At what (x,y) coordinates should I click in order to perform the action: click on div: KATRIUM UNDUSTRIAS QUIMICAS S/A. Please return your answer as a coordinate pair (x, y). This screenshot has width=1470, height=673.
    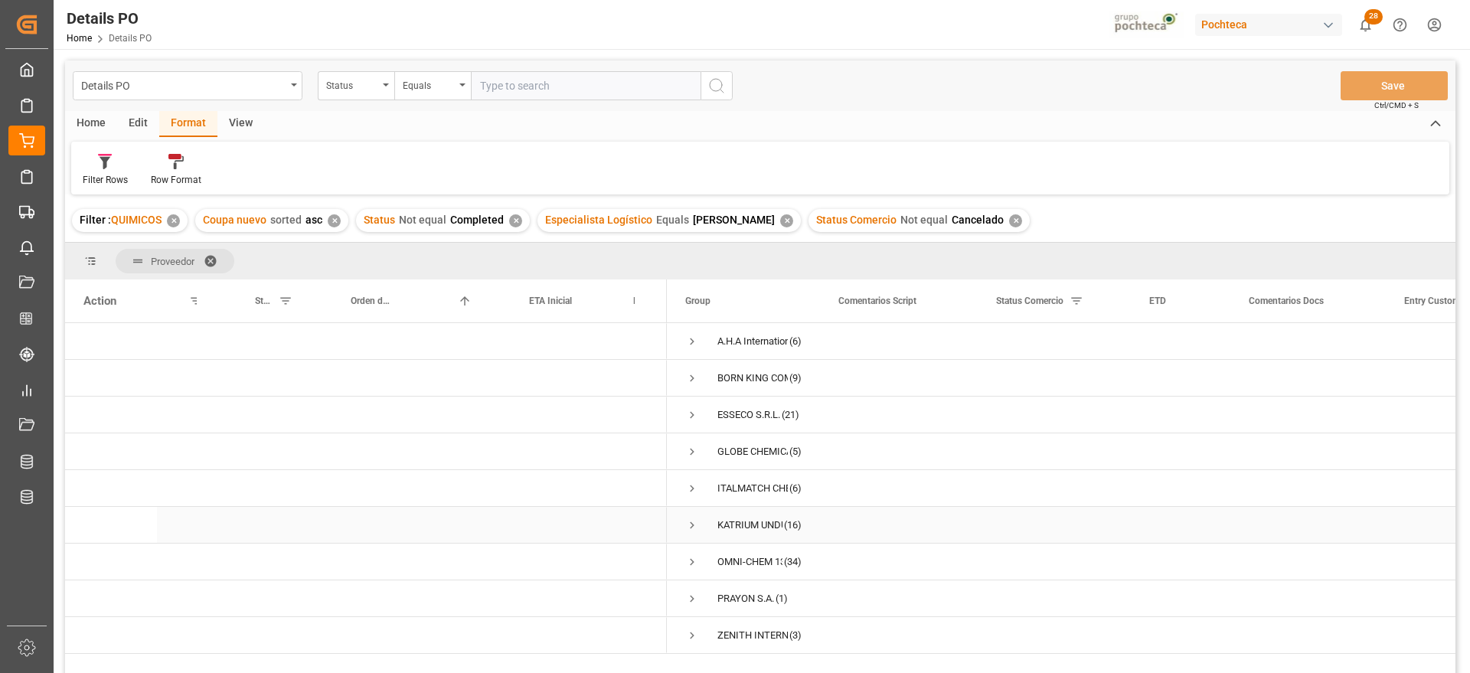
    Looking at the image, I should click on (750, 525).